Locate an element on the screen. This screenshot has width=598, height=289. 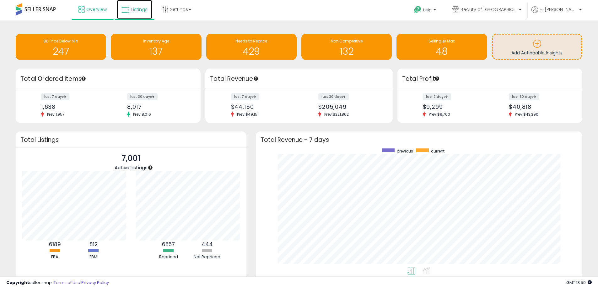
div: Not Repriced is located at coordinates (207, 256).